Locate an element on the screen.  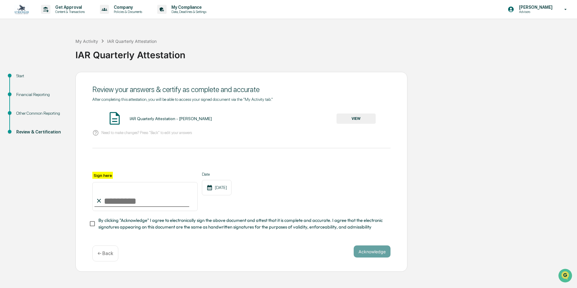
a: 🔎Data Lookup is located at coordinates (22, 90).